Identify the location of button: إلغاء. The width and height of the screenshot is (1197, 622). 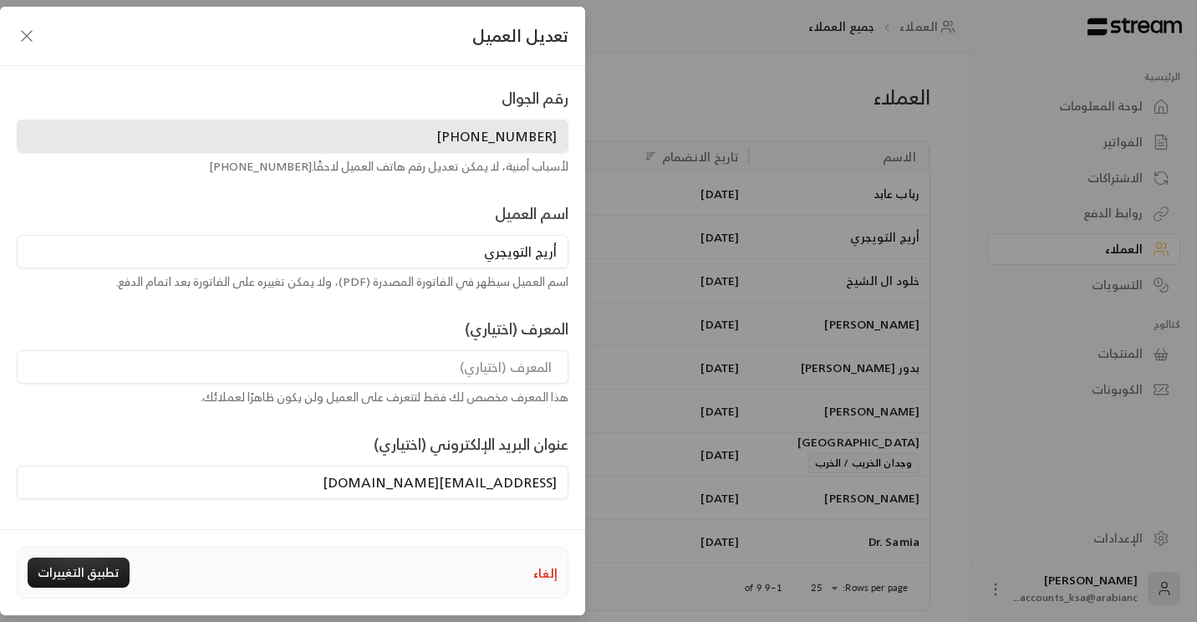
(545, 573).